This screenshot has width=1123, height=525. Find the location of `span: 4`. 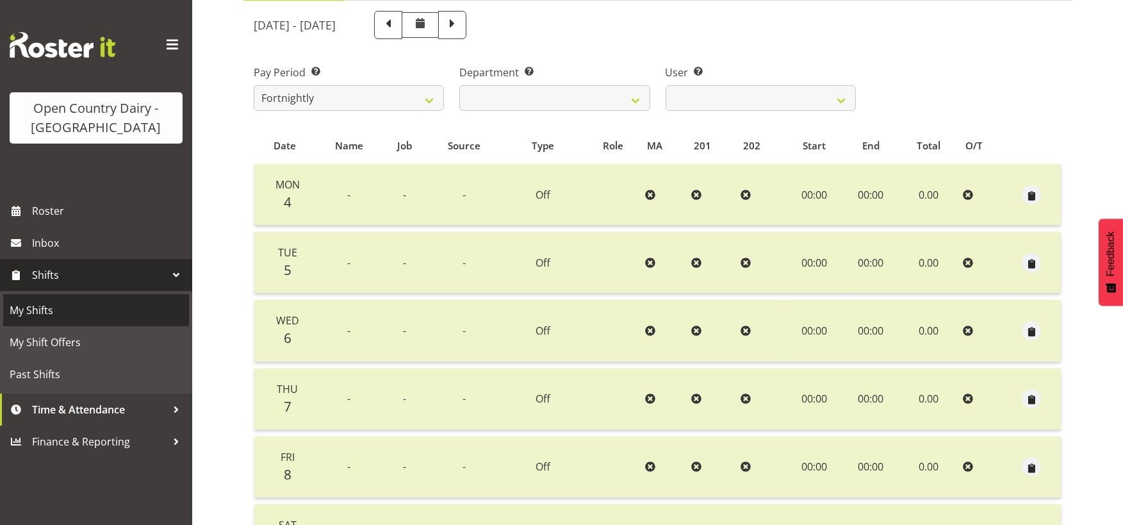

span: 4 is located at coordinates (288, 202).